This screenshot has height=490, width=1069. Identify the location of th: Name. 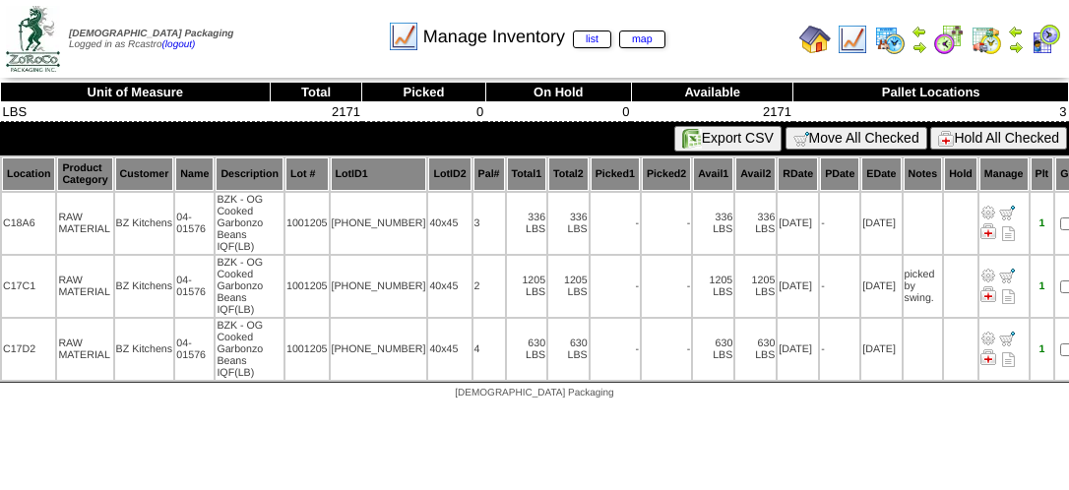
(194, 174).